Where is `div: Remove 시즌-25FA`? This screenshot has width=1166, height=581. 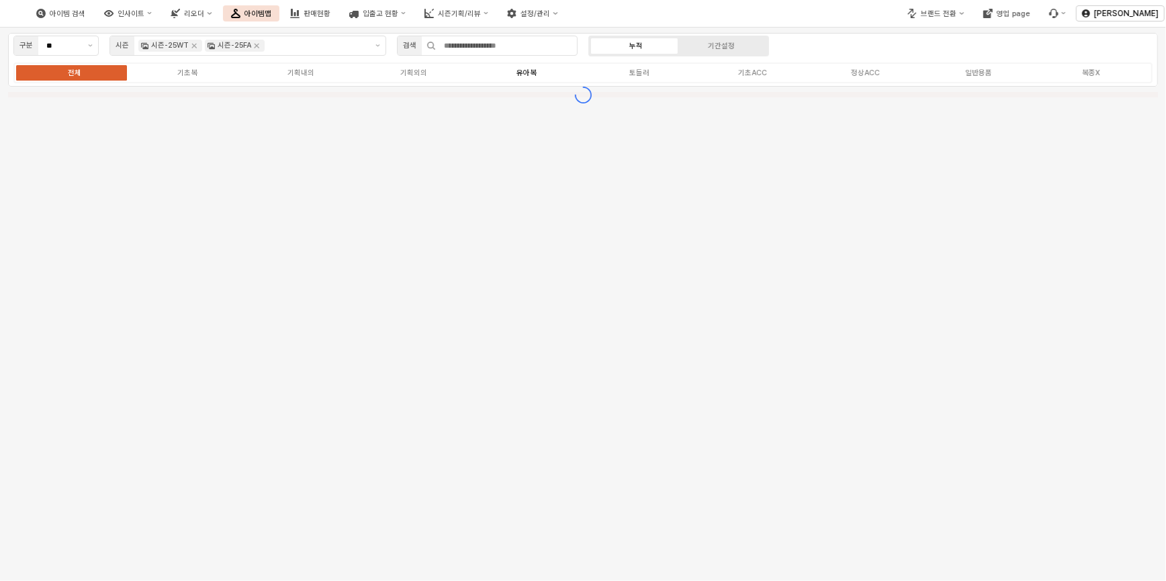
div: Remove 시즌-25FA is located at coordinates (257, 46).